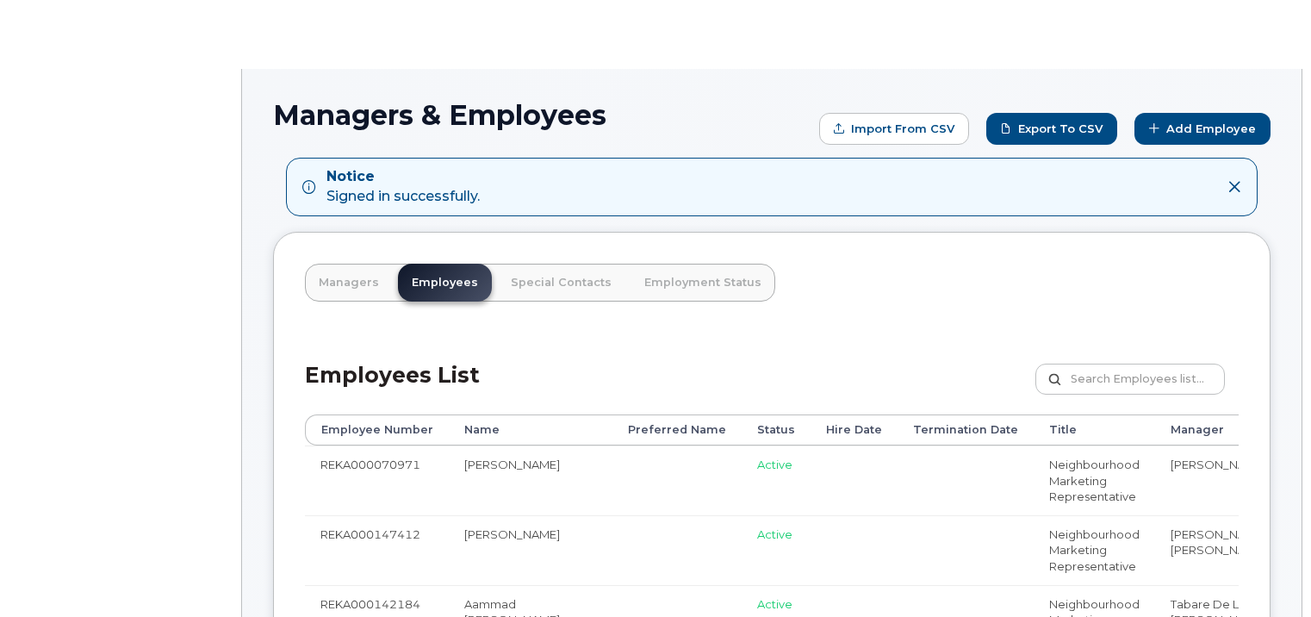  Describe the element at coordinates (677, 430) in the screenshot. I see `th: Preferred Name` at that location.